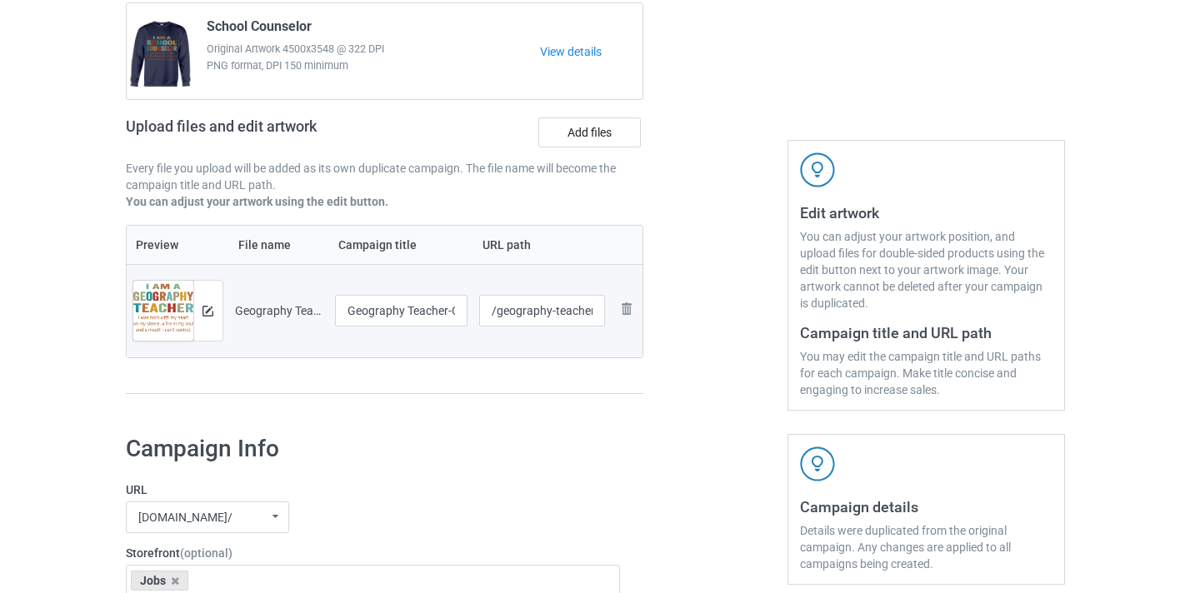  What do you see at coordinates (402, 245) in the screenshot?
I see `th: Campaign title` at bounding box center [402, 245].